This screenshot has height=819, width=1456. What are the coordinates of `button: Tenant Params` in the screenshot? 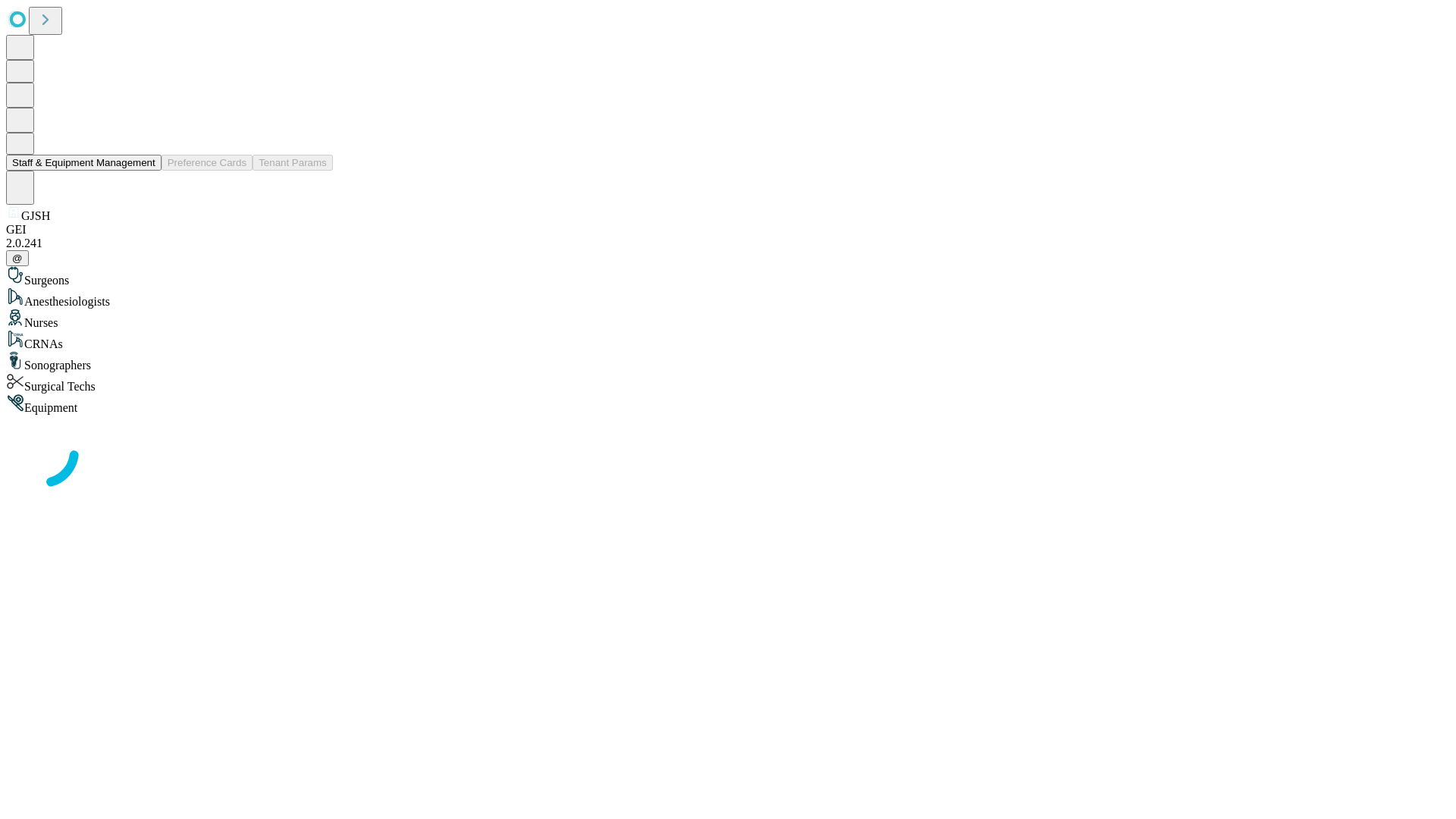 It's located at (293, 162).